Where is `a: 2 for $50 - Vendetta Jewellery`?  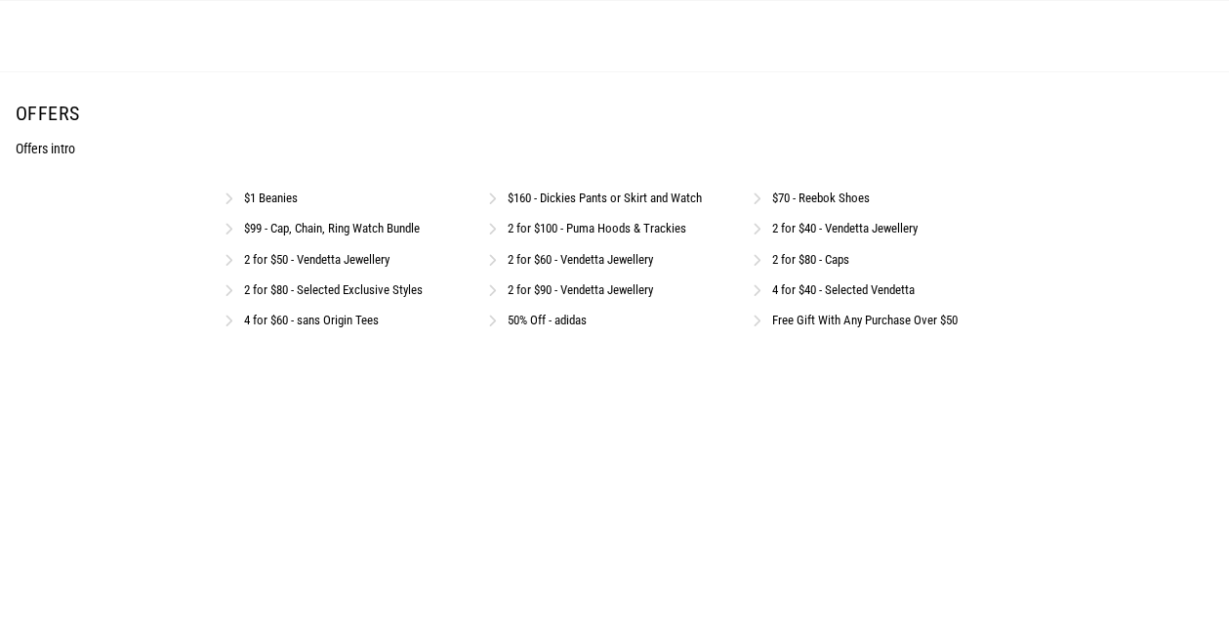
a: 2 for $50 - Vendetta Jewellery is located at coordinates (316, 259).